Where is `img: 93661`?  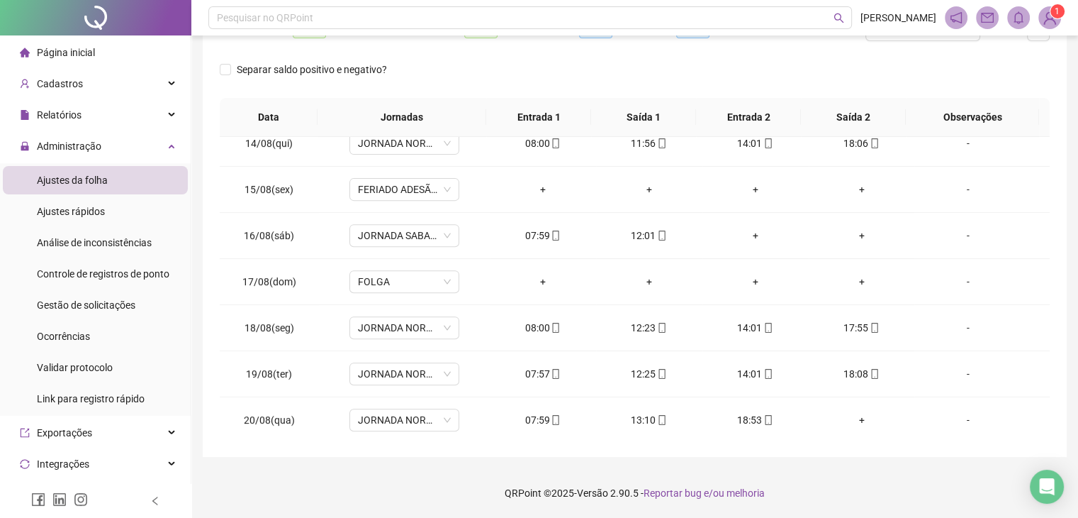
img: 93661 is located at coordinates (1050, 18).